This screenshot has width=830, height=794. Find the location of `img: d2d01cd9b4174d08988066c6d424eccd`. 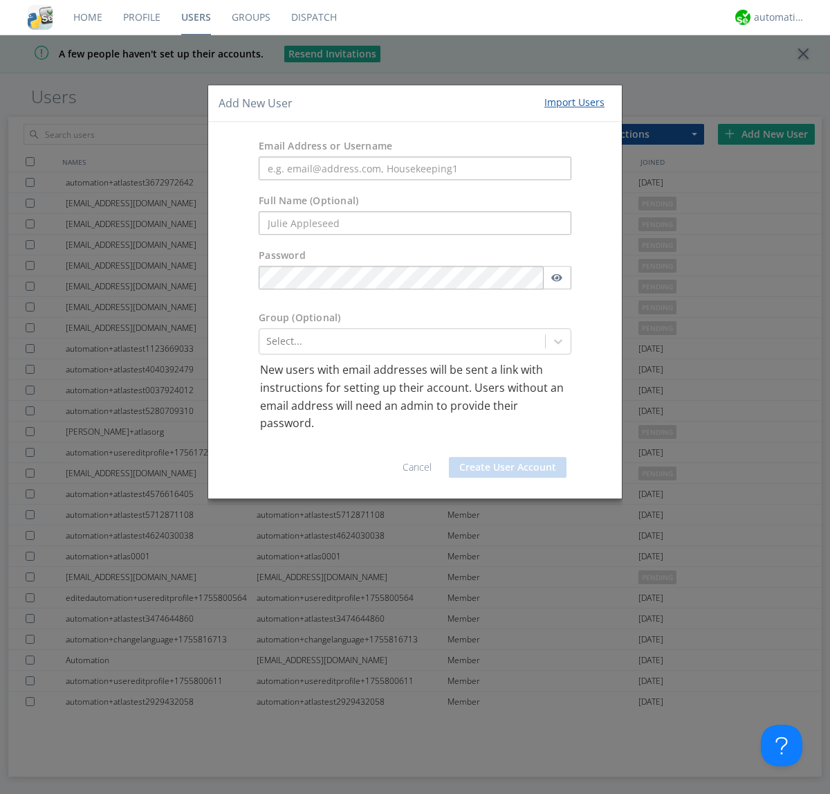

img: d2d01cd9b4174d08988066c6d424eccd is located at coordinates (743, 17).